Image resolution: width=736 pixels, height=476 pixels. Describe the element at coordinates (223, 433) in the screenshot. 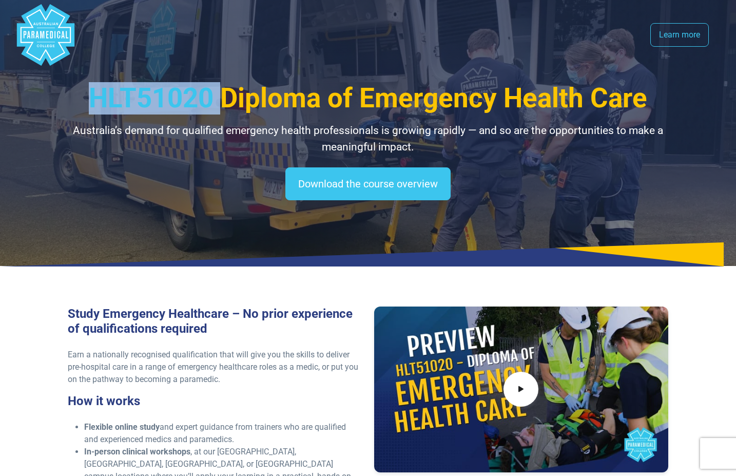

I see `li: and expert guidance from trainers who are qualified and experienced medics and paramedics.` at that location.